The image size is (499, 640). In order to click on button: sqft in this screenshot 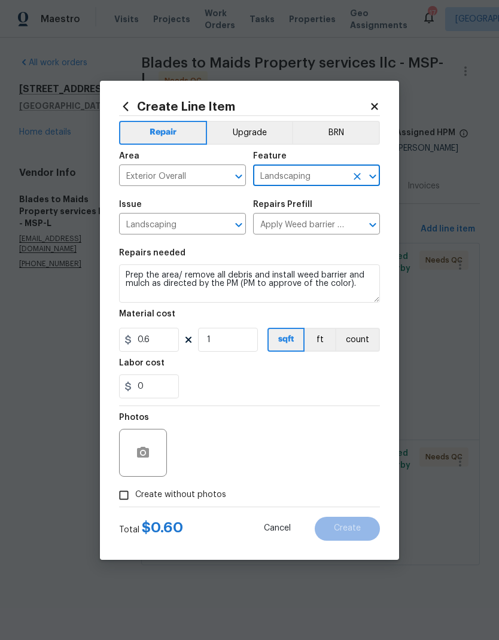, I will do `click(286, 340)`.